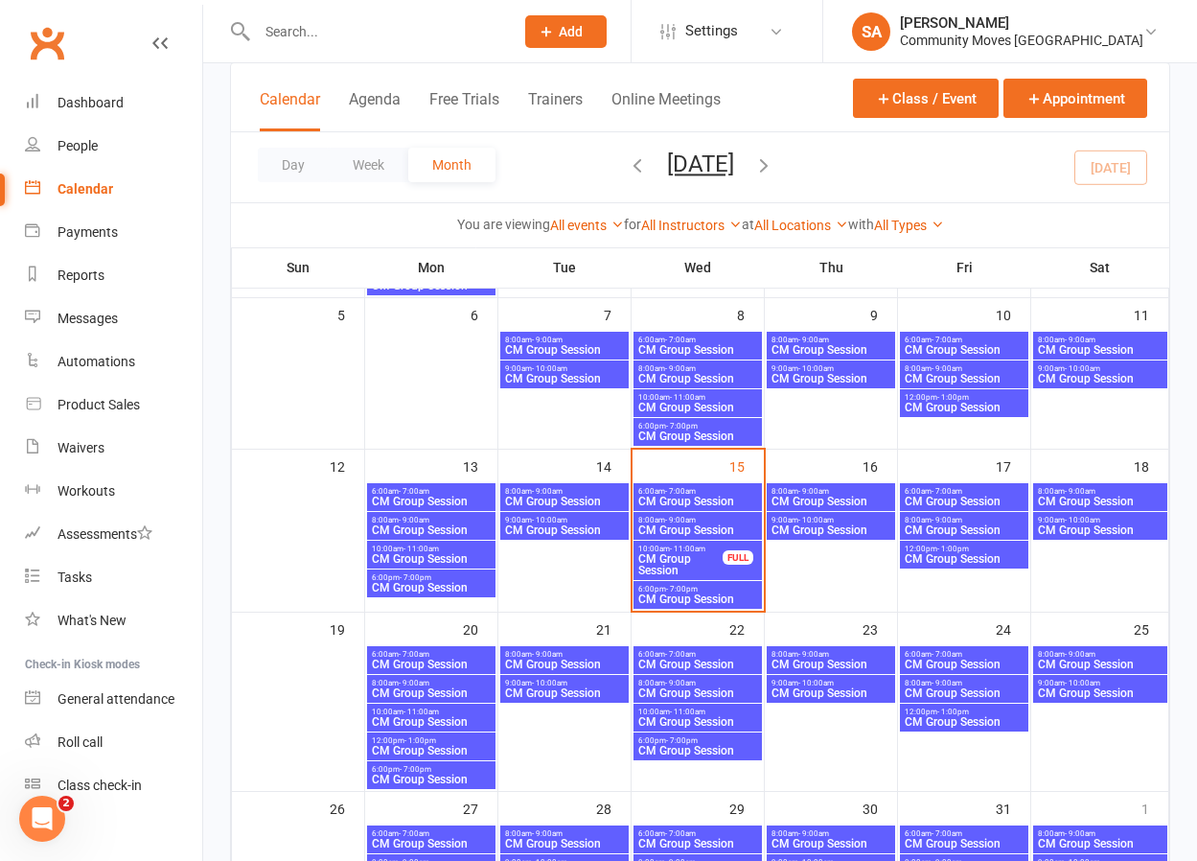  Describe the element at coordinates (113, 491) in the screenshot. I see `a: Workouts` at that location.